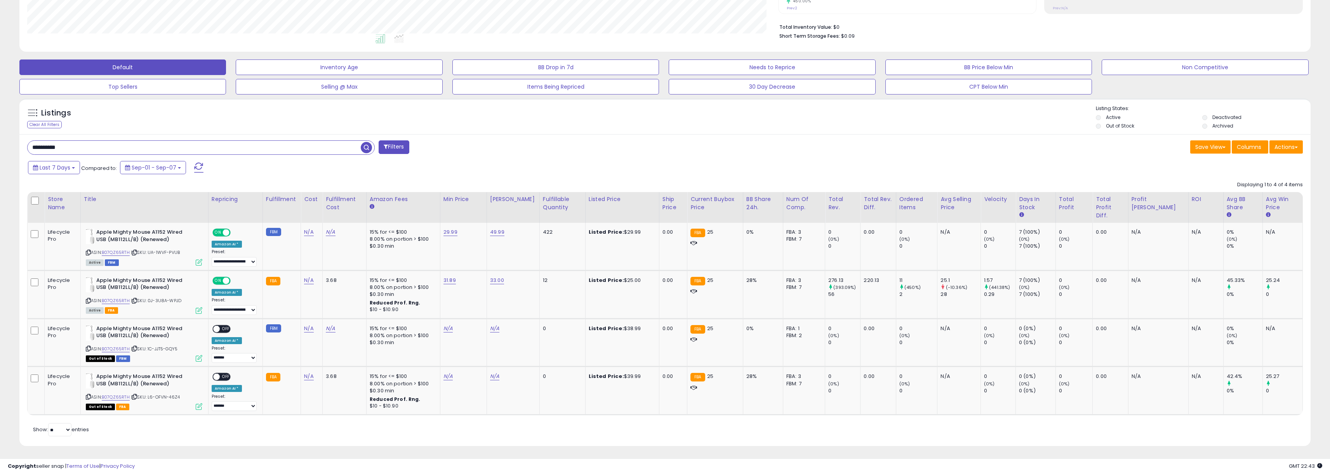  What do you see at coordinates (1036, 203) in the screenshot?
I see `div: Days In Stock` at bounding box center [1036, 203].